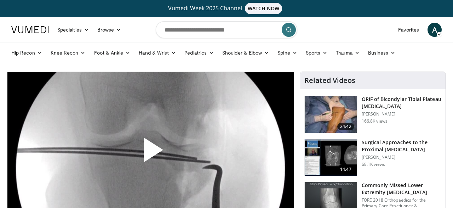  What do you see at coordinates (73, 30) in the screenshot?
I see `a: Specialties` at bounding box center [73, 30].